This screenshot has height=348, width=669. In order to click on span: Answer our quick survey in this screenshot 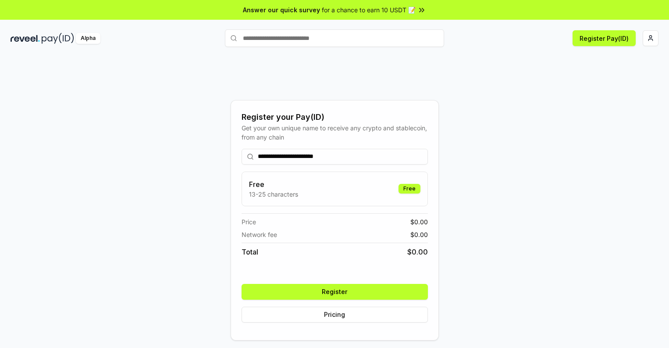, I will do `click(281, 10)`.